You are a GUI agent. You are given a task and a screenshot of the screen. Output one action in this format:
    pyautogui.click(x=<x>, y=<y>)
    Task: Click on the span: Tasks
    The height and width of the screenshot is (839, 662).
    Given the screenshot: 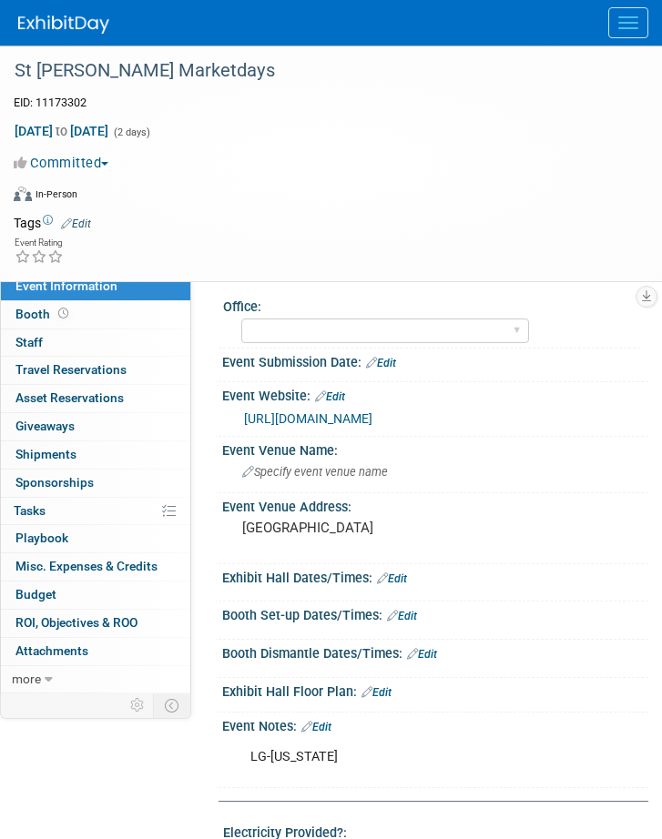 What is the action you would take?
    pyautogui.click(x=29, y=511)
    